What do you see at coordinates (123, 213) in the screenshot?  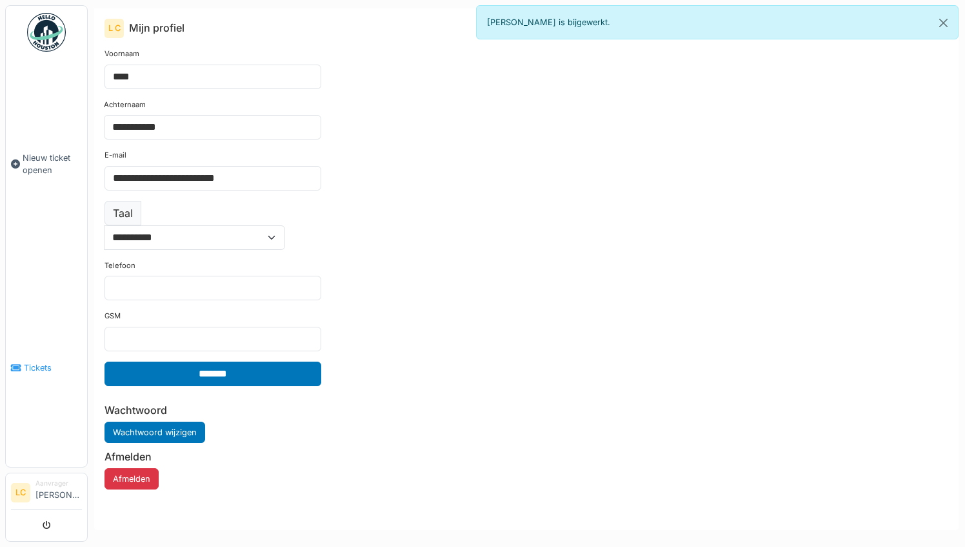 I see `label: Taal` at bounding box center [123, 213].